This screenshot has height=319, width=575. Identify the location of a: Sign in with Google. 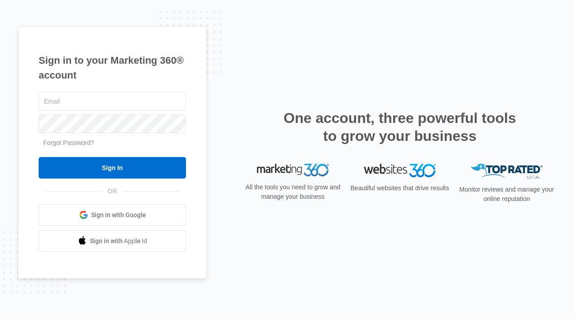
(112, 215).